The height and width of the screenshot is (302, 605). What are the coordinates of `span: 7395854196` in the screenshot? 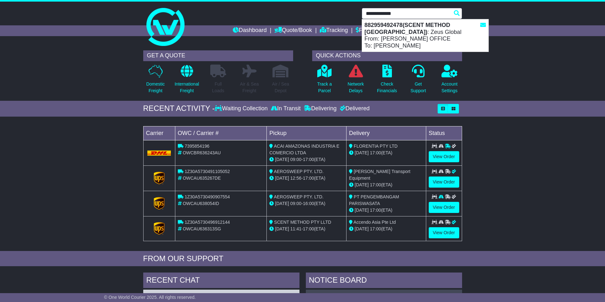 It's located at (197, 146).